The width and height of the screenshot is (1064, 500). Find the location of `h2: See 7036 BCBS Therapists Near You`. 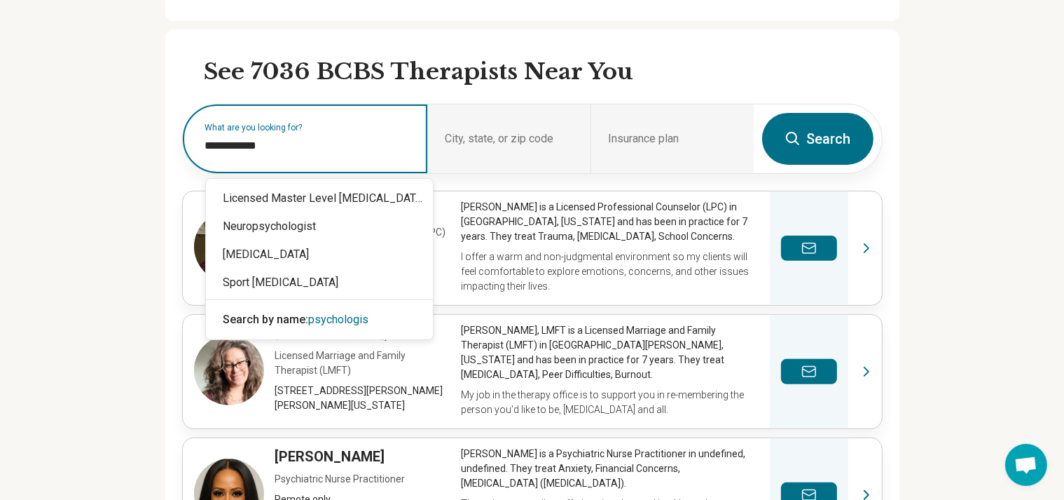

h2: See 7036 BCBS Therapists Near You is located at coordinates (544, 72).